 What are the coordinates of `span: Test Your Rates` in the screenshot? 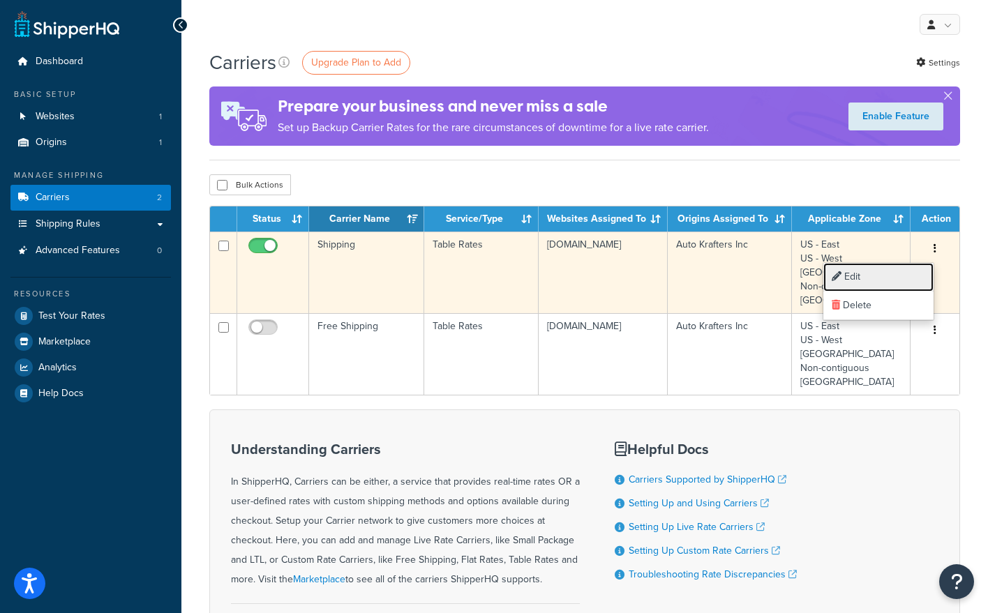 It's located at (72, 316).